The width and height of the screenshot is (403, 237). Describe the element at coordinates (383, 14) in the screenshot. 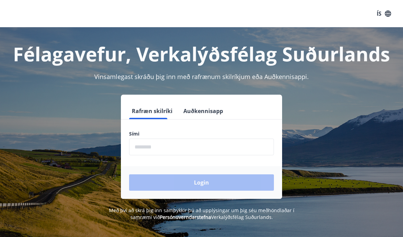

I see `button: ÍS` at that location.